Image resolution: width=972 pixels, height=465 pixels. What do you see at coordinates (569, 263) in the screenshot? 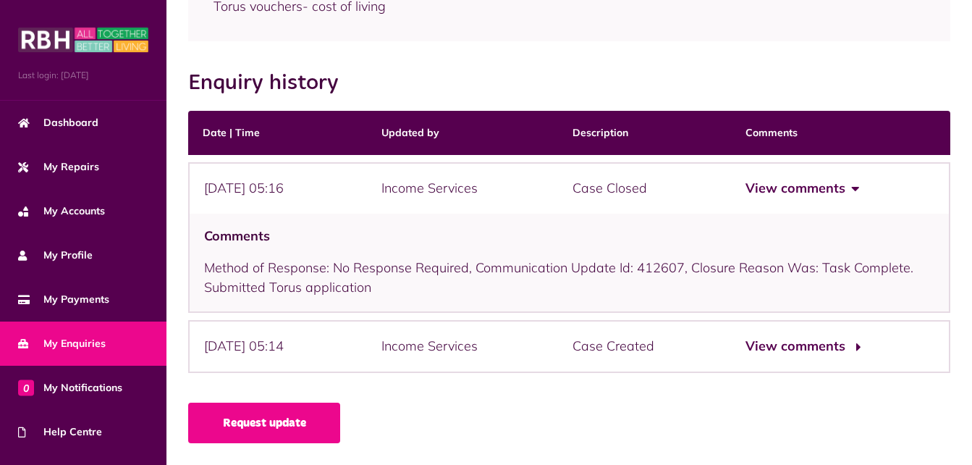
I see `div: Method of Response: No Response Required, Communication Update Id: 412607, Closure Reason Was: Ta...` at bounding box center [569, 263].